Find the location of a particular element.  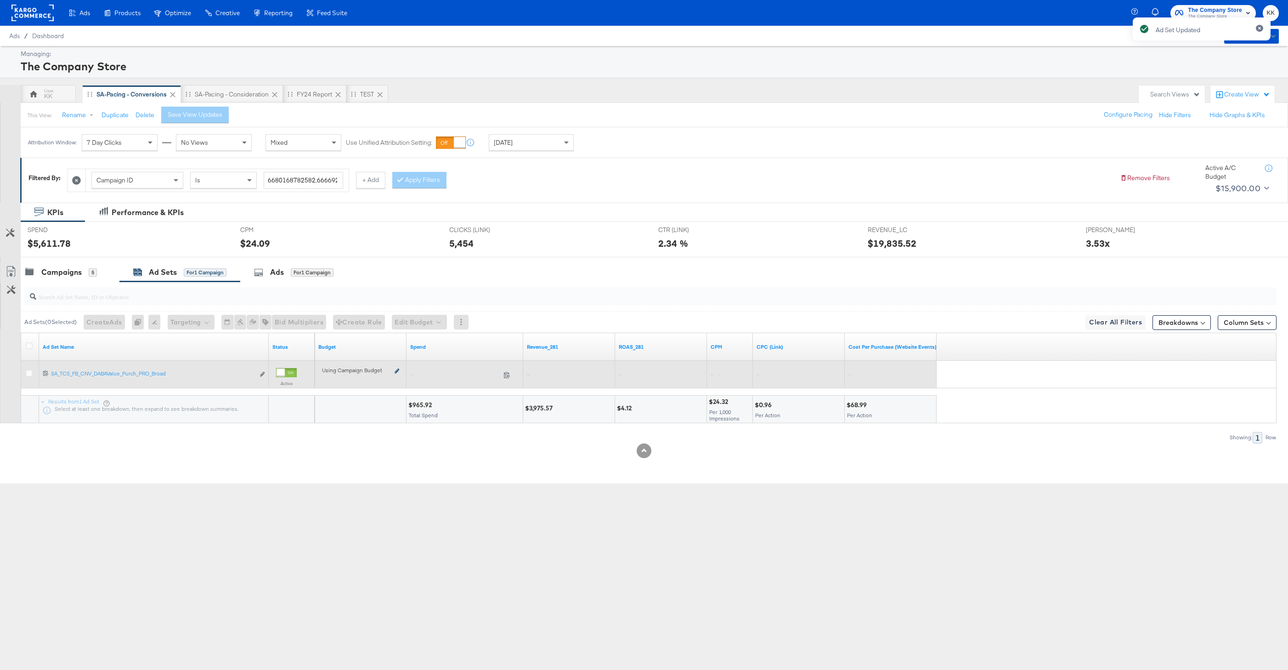

span: Creative is located at coordinates (227, 13).